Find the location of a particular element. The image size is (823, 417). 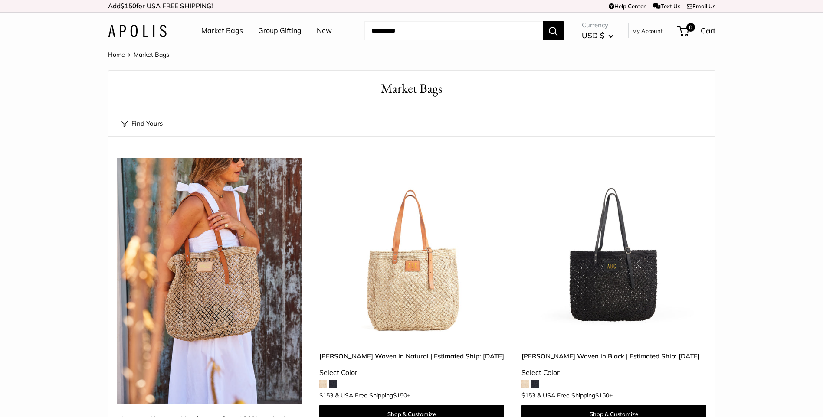

a: New is located at coordinates (324, 31).